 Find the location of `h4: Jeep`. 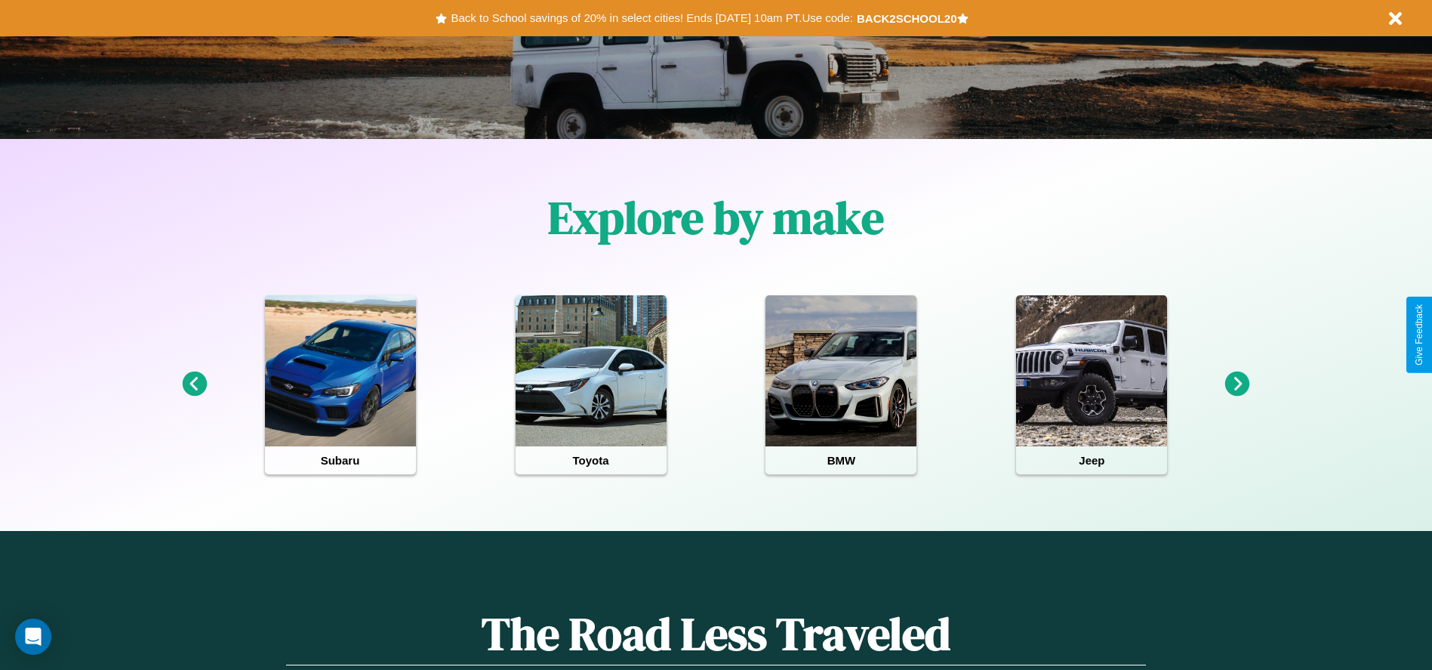

h4: Jeep is located at coordinates (1091, 460).